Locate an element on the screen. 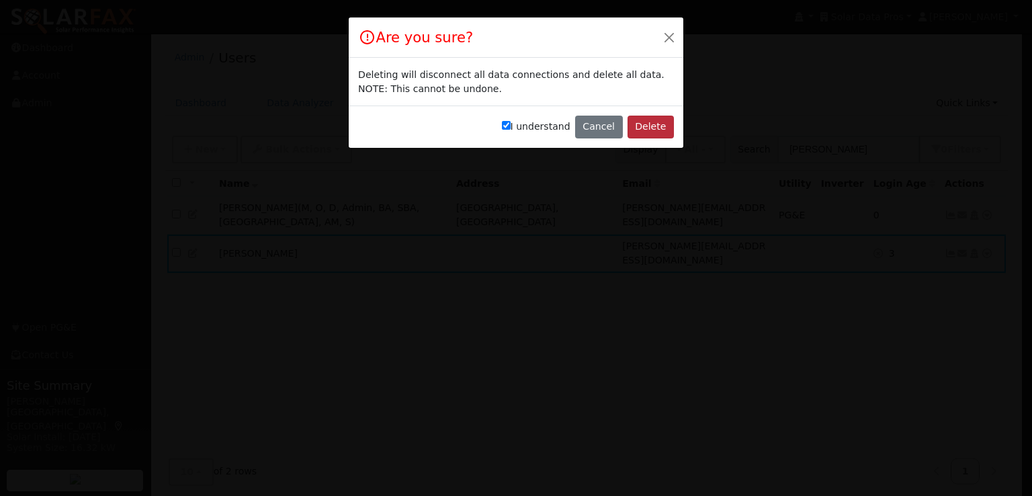 The height and width of the screenshot is (496, 1032). h4: Are you sure? is located at coordinates (415, 38).